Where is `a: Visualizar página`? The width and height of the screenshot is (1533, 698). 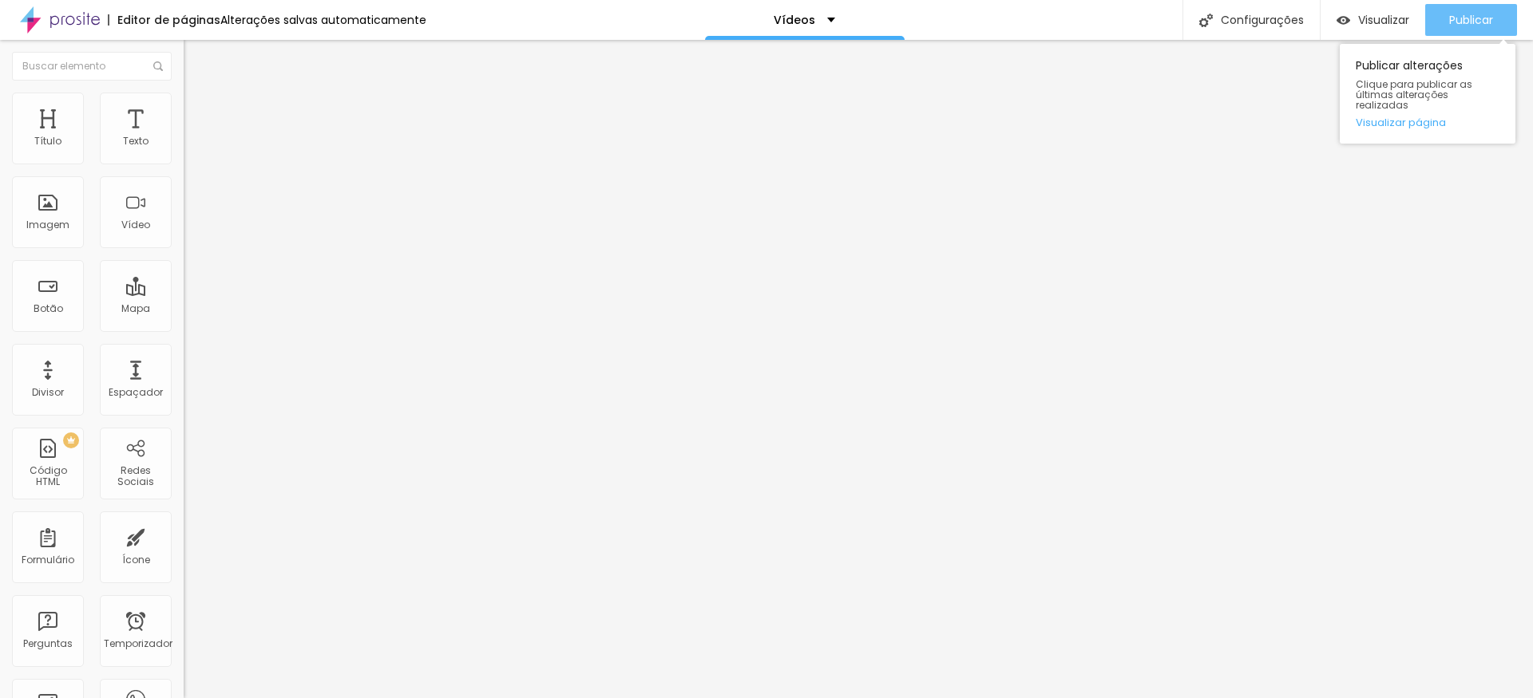 a: Visualizar página is located at coordinates (1427, 122).